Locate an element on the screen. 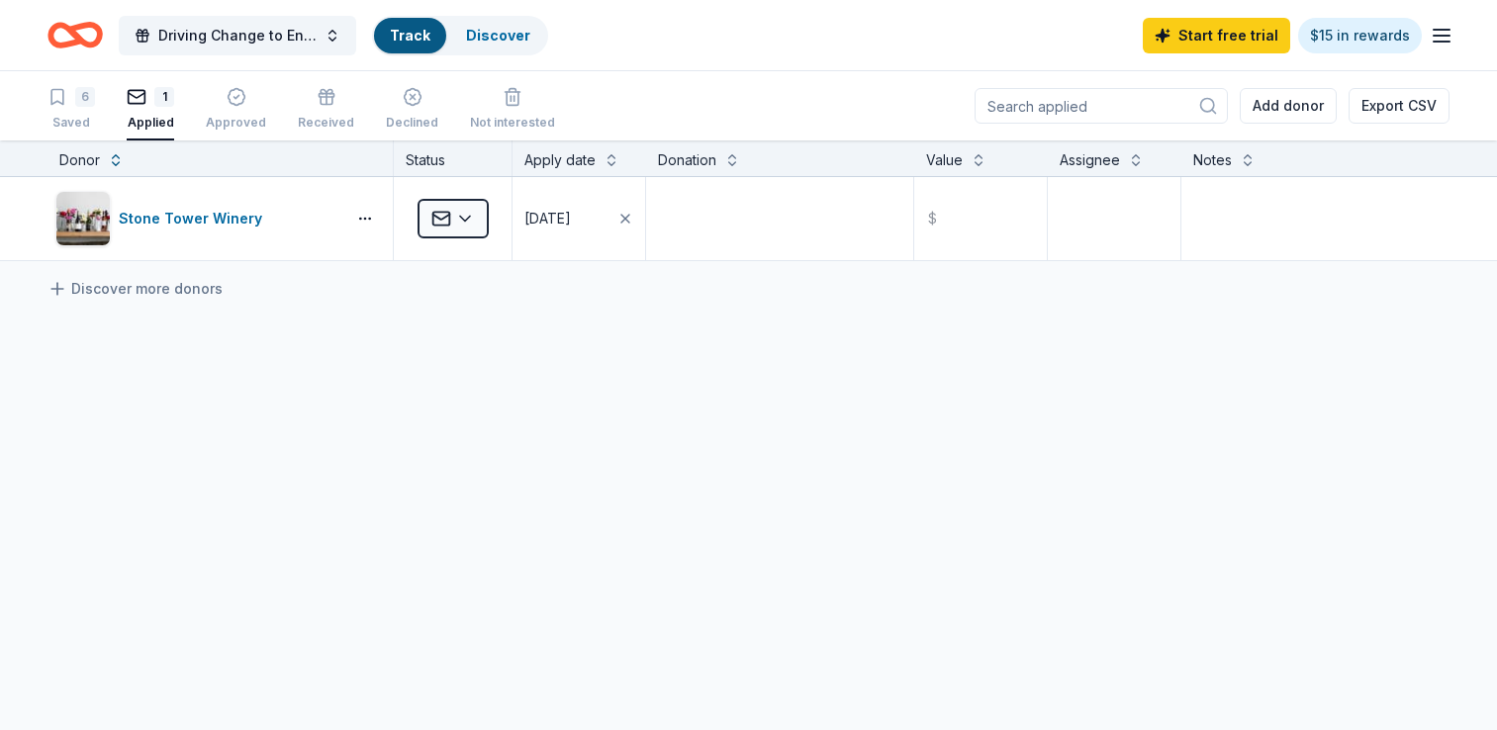 The image size is (1497, 730). div: Stone Tower Winery is located at coordinates (194, 219).